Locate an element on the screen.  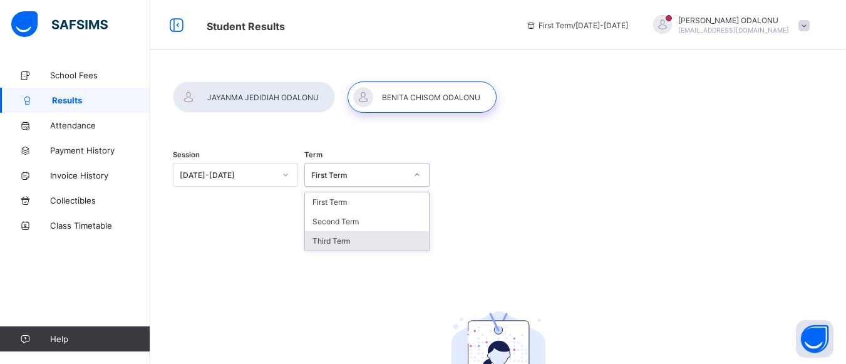
span: Results is located at coordinates (101, 100).